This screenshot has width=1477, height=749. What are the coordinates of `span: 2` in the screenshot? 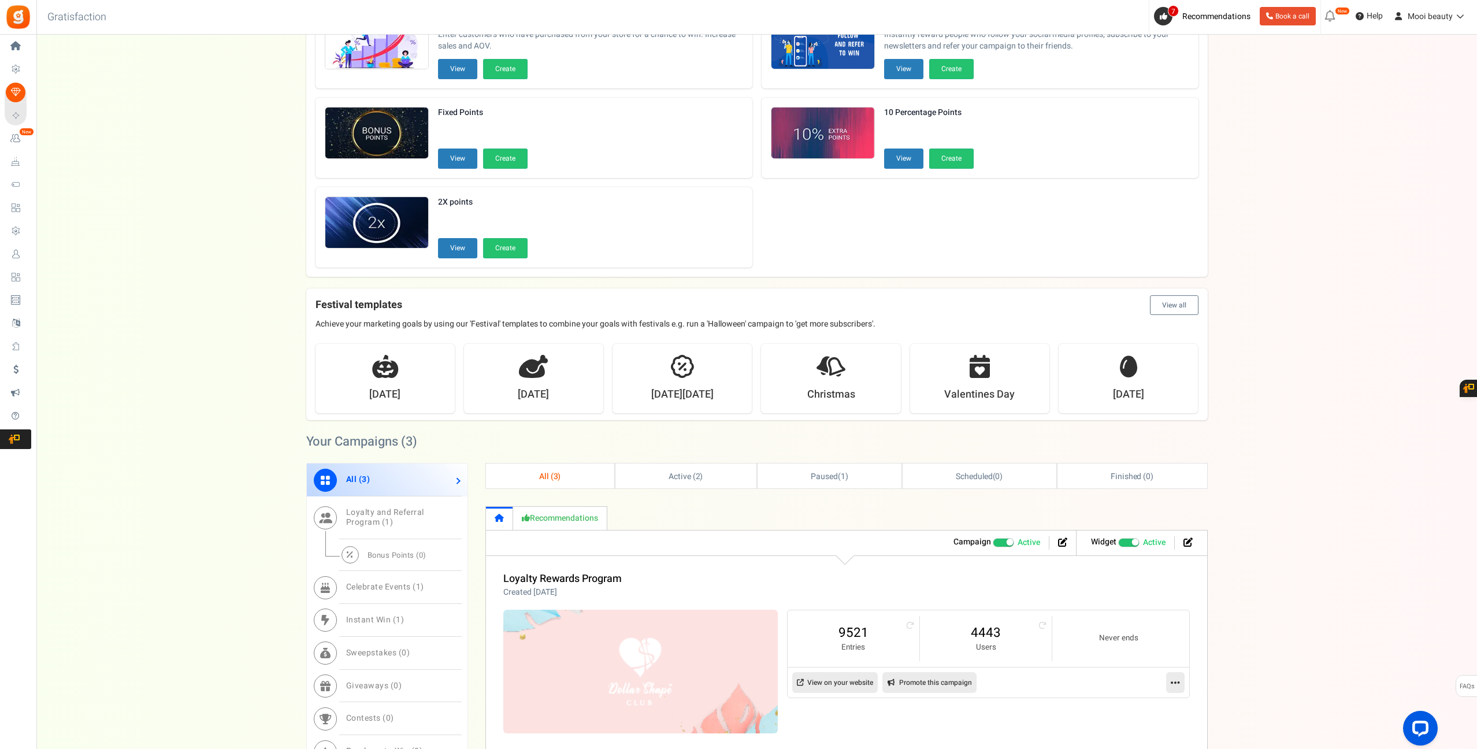 It's located at (698, 476).